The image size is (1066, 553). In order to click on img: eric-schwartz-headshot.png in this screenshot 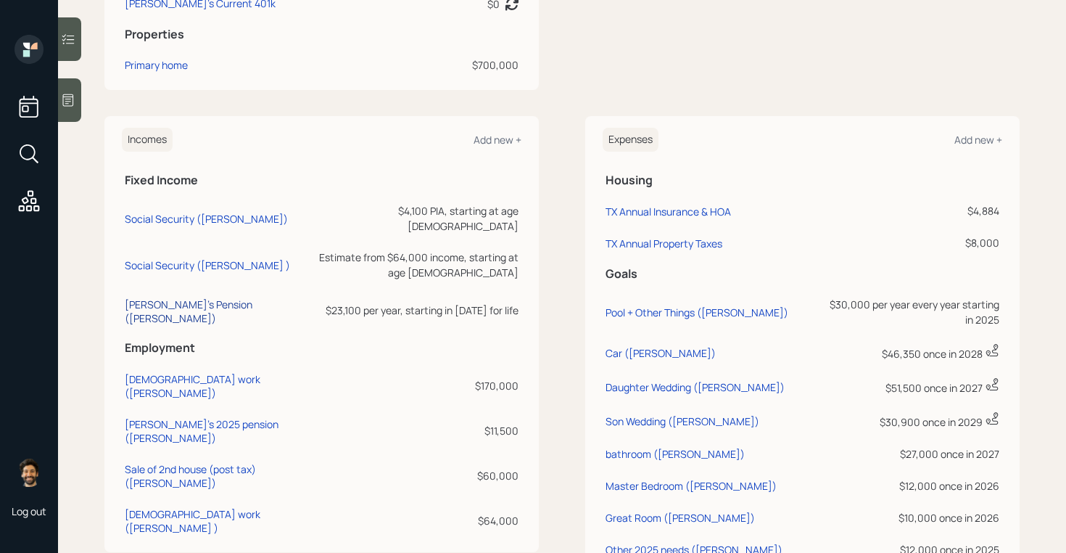, I will do `click(29, 472)`.